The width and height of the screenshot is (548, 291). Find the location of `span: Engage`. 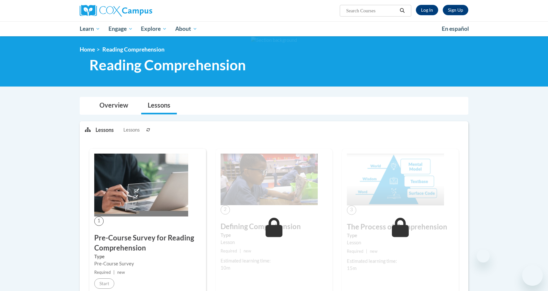

span: Engage is located at coordinates (120, 29).